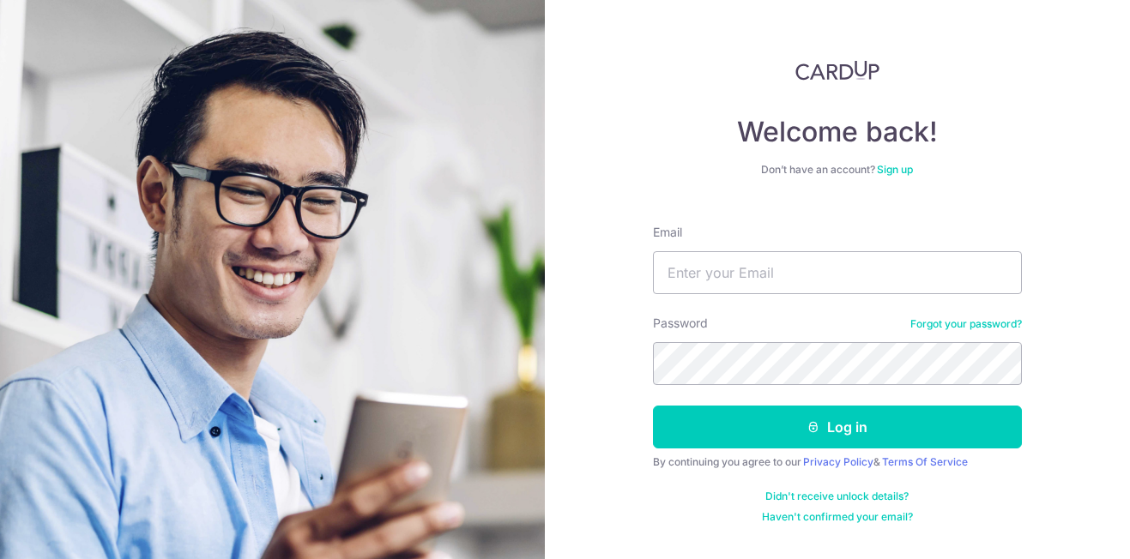 This screenshot has height=559, width=1130. I want to click on a: Privacy Policy, so click(838, 462).